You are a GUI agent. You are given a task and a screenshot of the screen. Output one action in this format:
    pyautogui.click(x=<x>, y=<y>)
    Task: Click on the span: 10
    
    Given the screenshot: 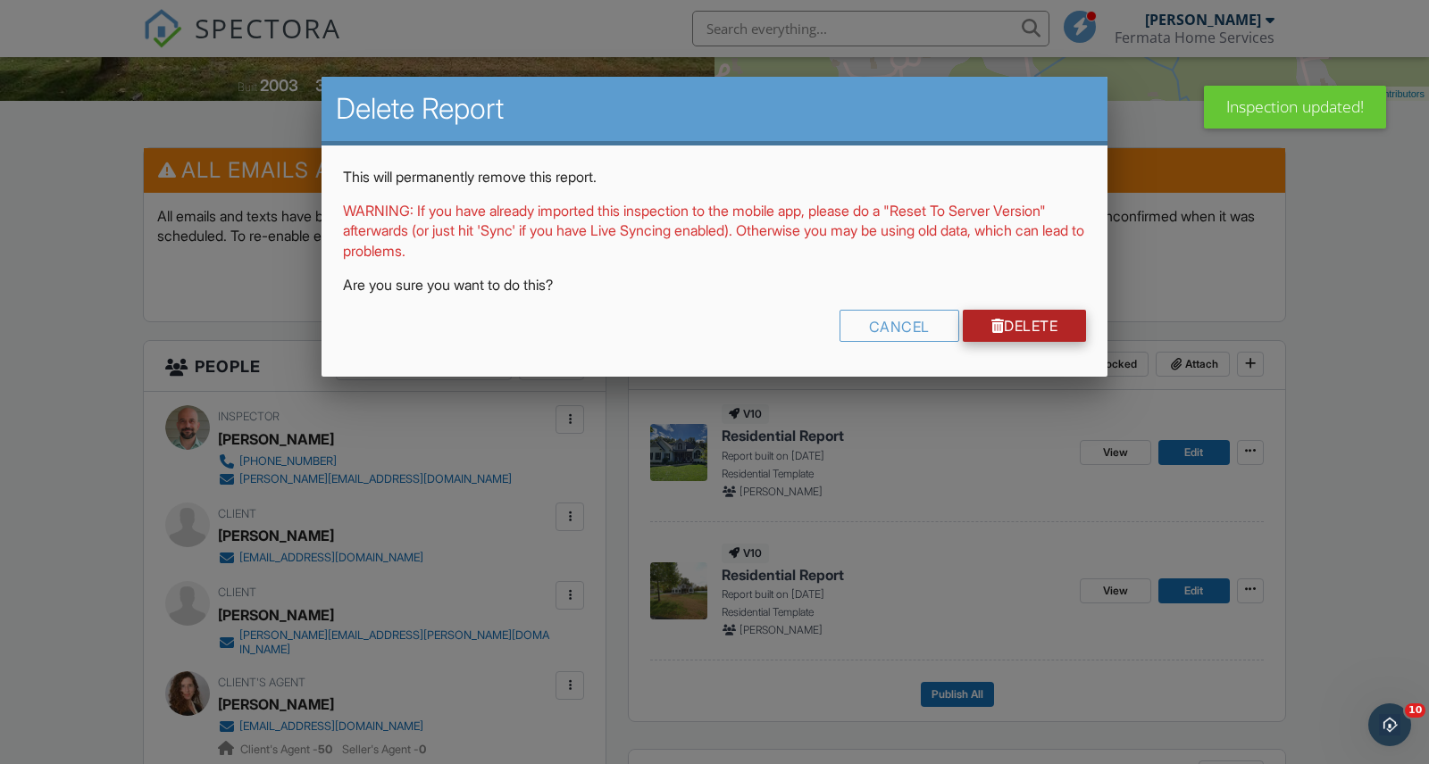 What is the action you would take?
    pyautogui.click(x=1414, y=711)
    